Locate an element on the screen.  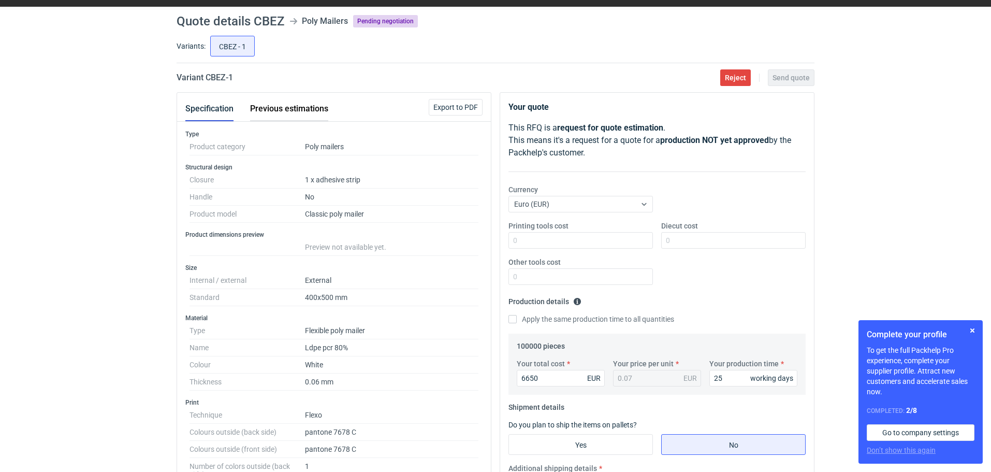
h3: Size is located at coordinates (334, 268).